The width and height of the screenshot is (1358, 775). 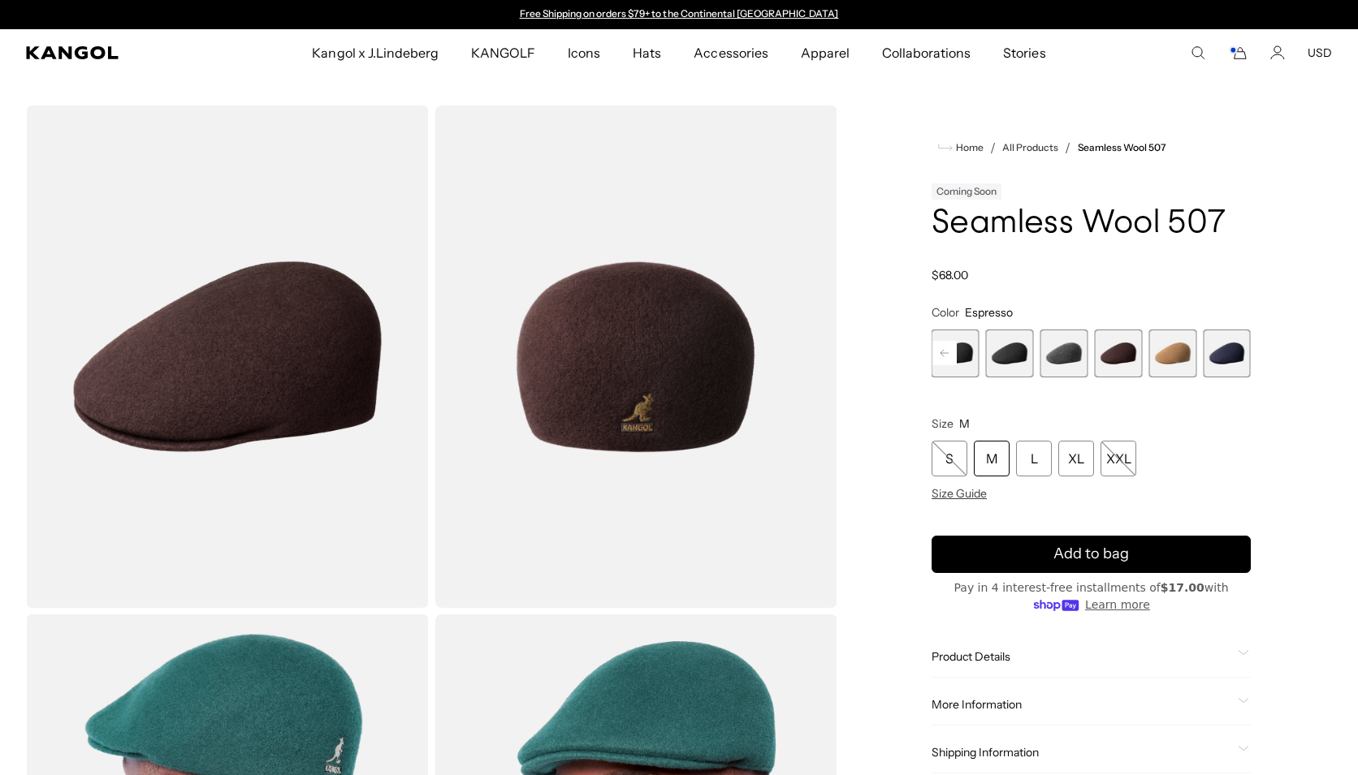 I want to click on label: Black, so click(x=1009, y=353).